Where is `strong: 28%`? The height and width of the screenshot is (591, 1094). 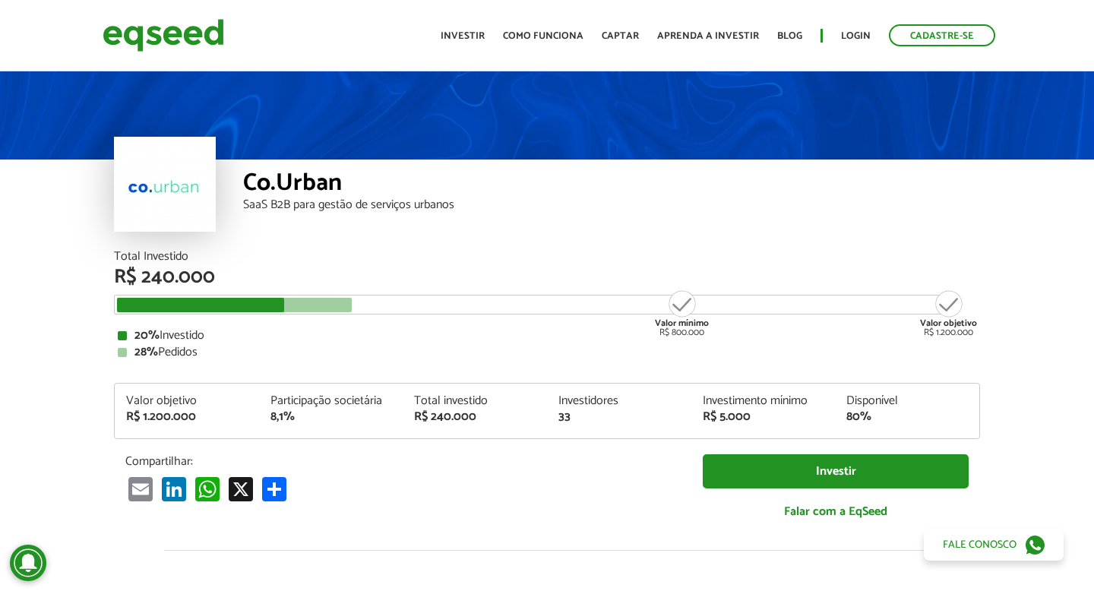 strong: 28% is located at coordinates (146, 352).